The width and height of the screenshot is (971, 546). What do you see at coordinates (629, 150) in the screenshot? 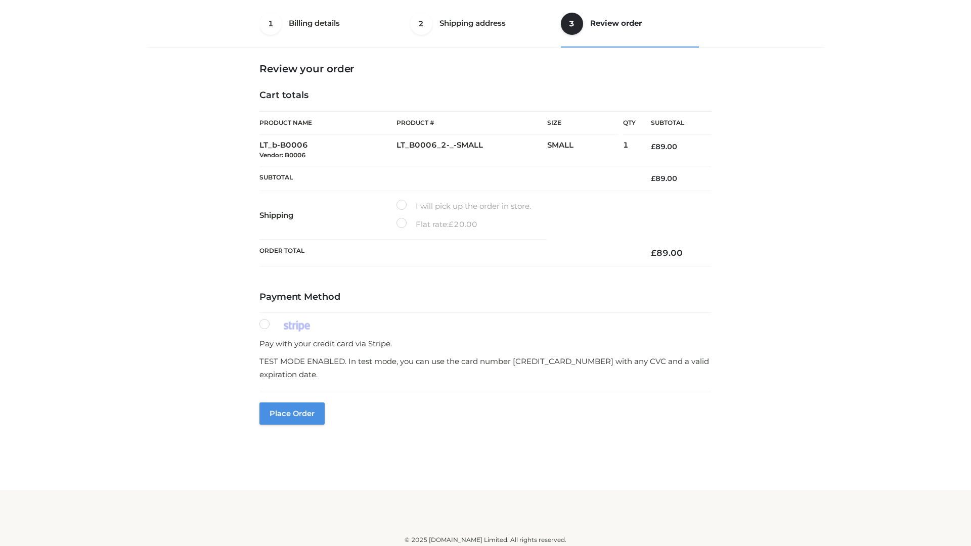
I see `td: 1` at bounding box center [629, 150].